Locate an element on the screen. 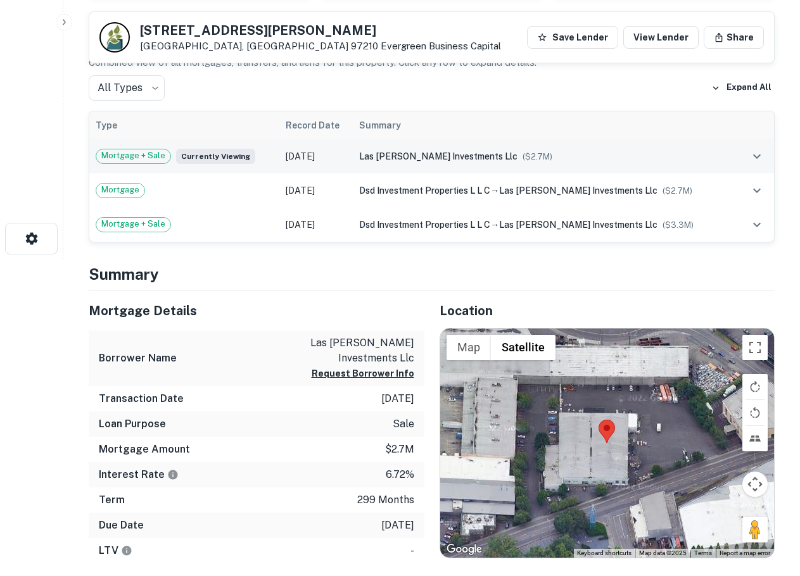  a: Open this area in Google Maps (opens a new window) is located at coordinates (464, 550).